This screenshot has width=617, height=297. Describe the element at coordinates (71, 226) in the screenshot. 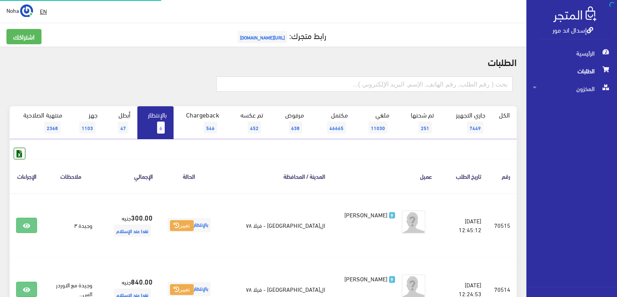

I see `td: وجيدة ٣` at that location.